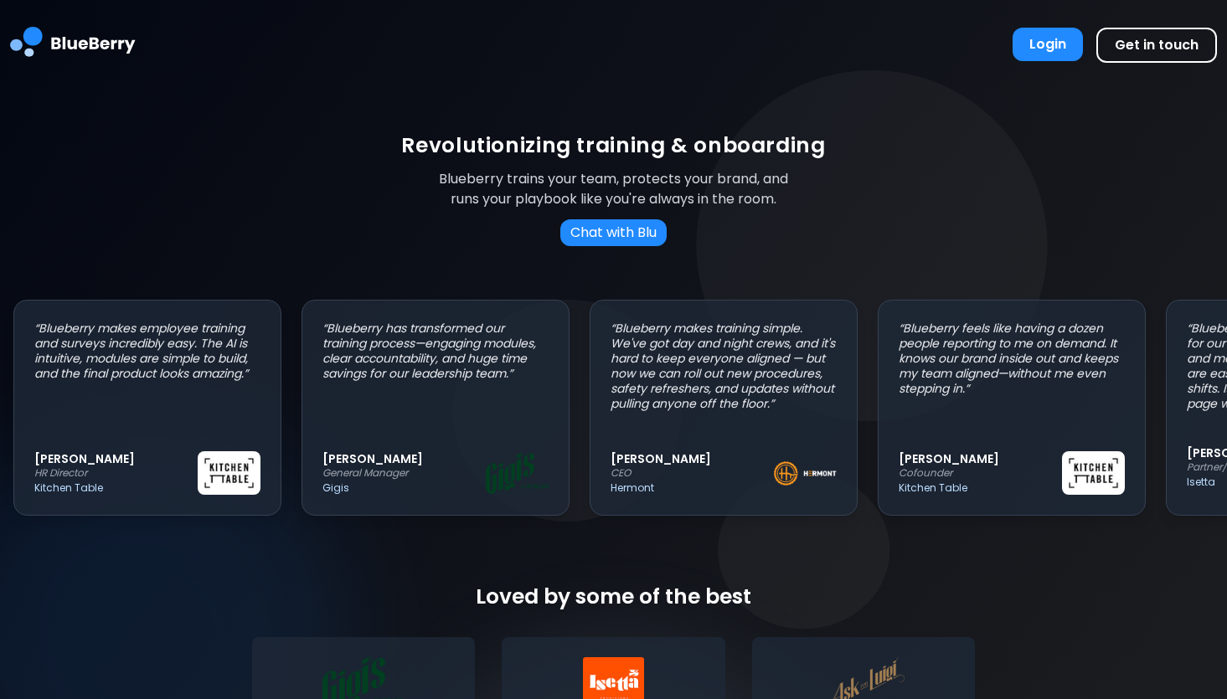  What do you see at coordinates (980, 473) in the screenshot?
I see `p: Cofounder` at bounding box center [980, 473].